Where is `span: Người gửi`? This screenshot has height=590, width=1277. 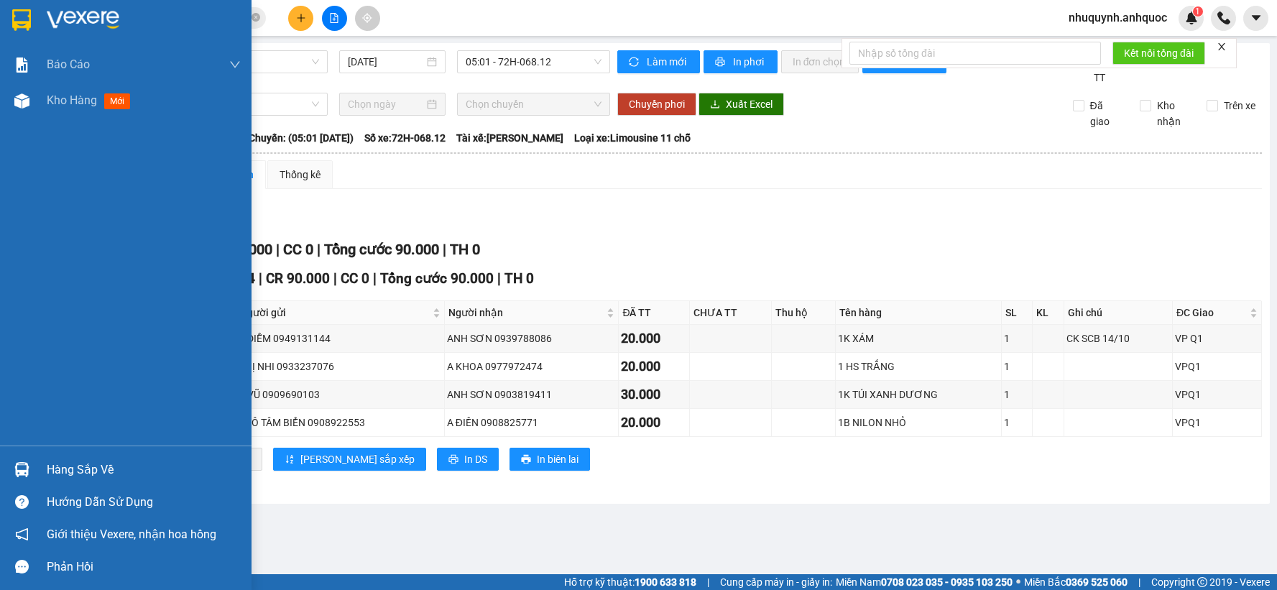
span: Người gửi is located at coordinates (335, 313).